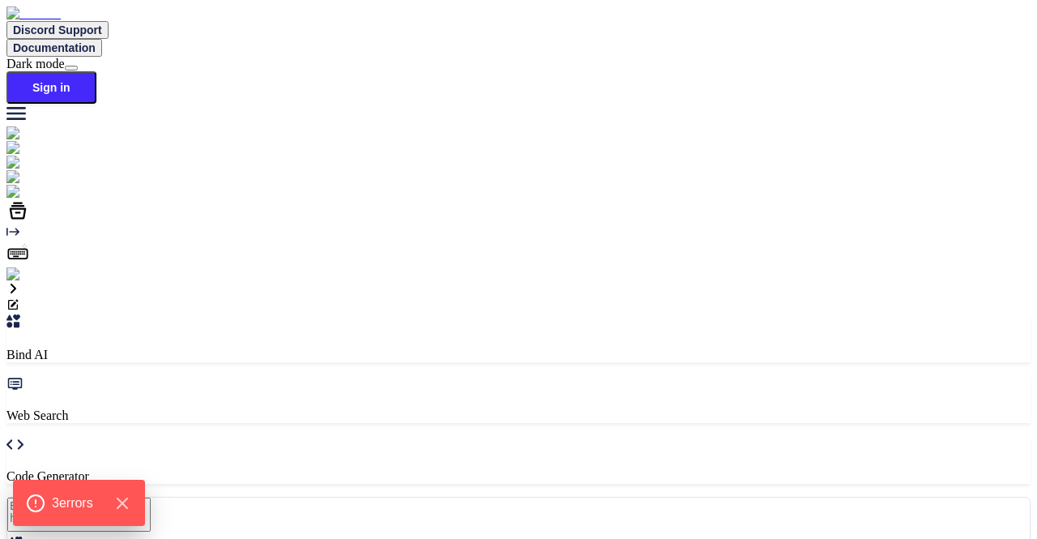 The height and width of the screenshot is (539, 1037). Describe the element at coordinates (58, 30) in the screenshot. I see `button: Discord Support` at that location.